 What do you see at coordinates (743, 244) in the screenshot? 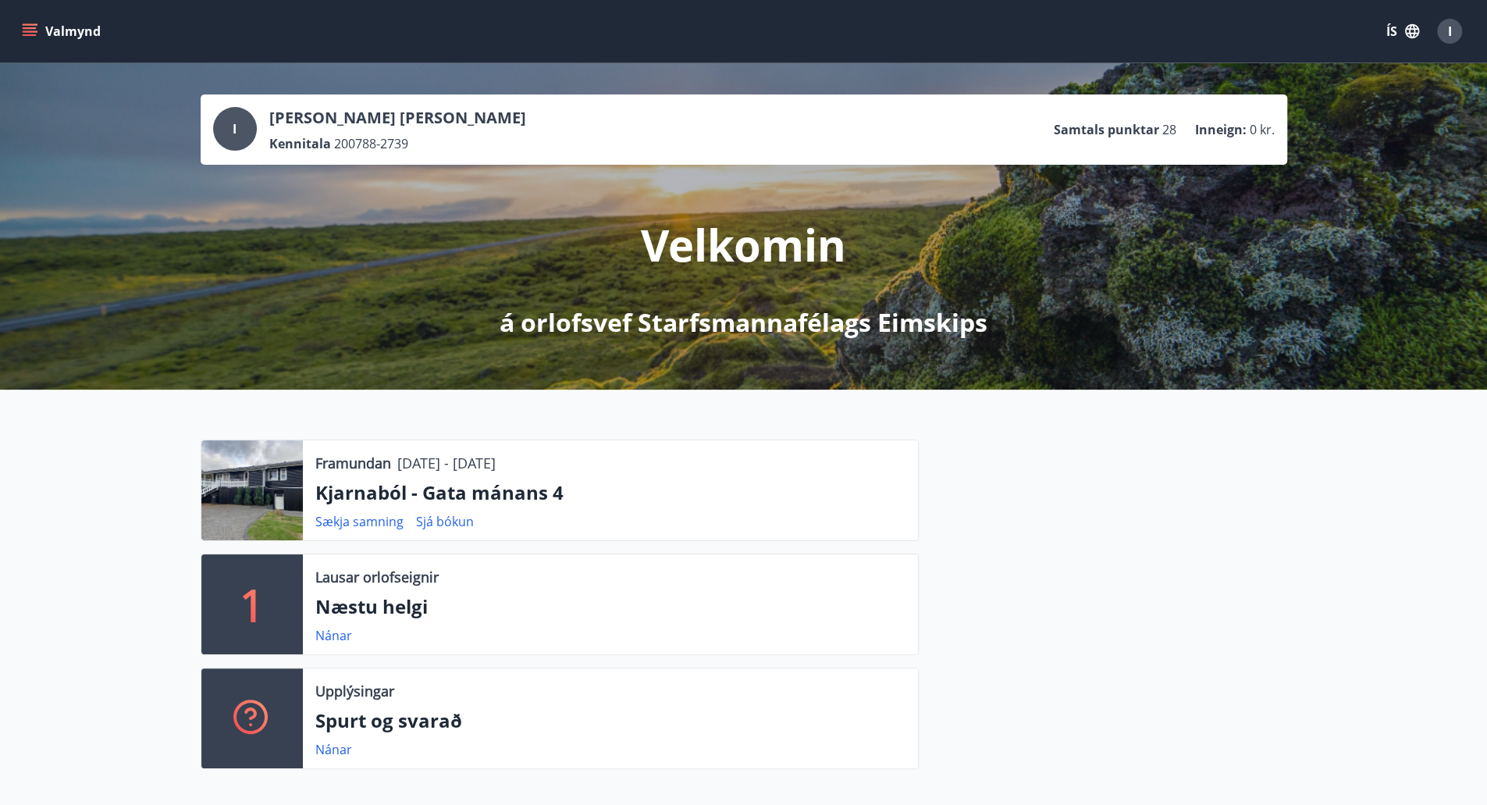
I see `p: Velkomin` at bounding box center [743, 244].